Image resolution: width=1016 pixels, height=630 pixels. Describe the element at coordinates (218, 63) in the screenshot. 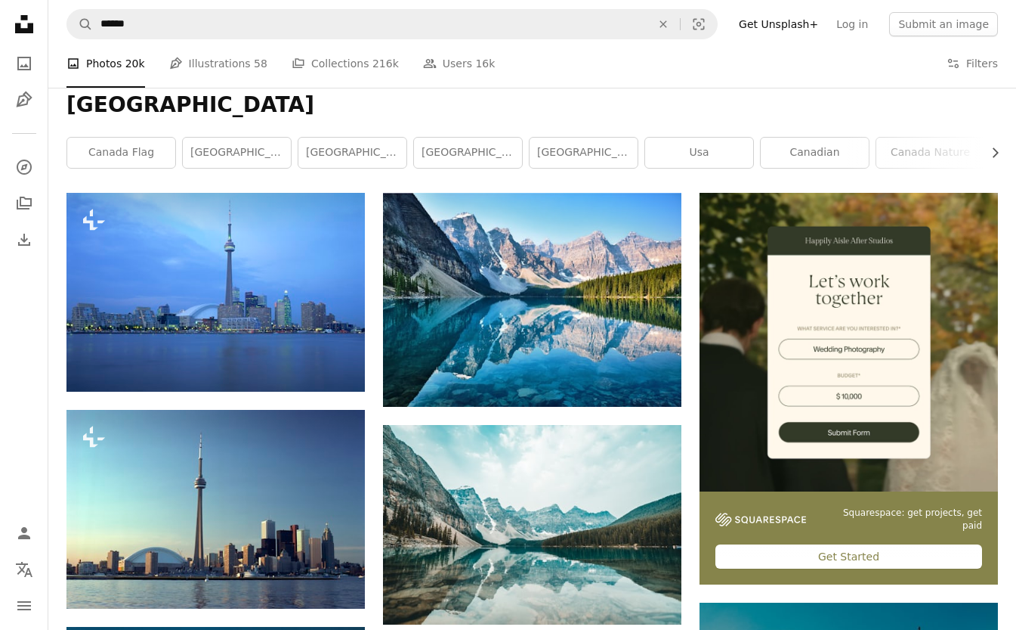

I see `a: Illustrations 58` at that location.